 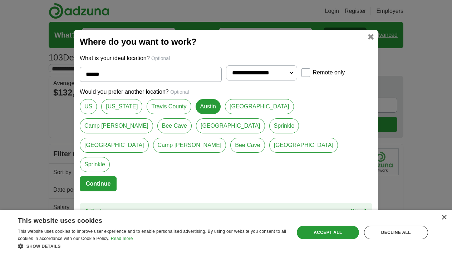 What do you see at coordinates (152, 246) in the screenshot?
I see `div: Show details` at bounding box center [152, 246].